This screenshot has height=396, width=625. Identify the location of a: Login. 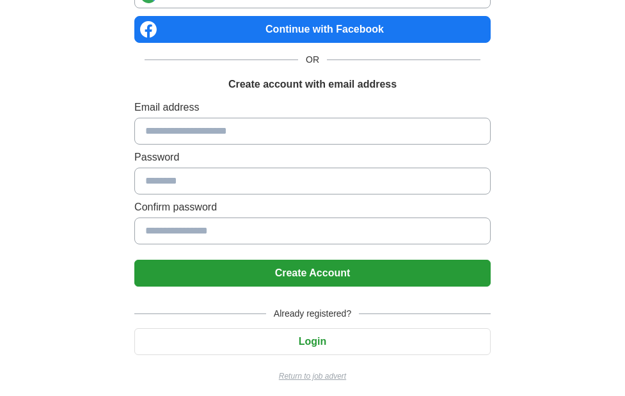
(312, 341).